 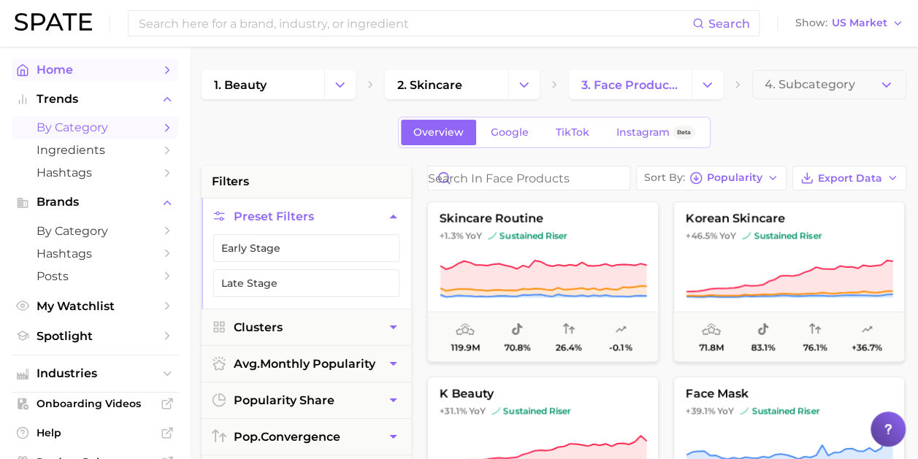 What do you see at coordinates (263, 85) in the screenshot?
I see `a: 1. beauty` at bounding box center [263, 85].